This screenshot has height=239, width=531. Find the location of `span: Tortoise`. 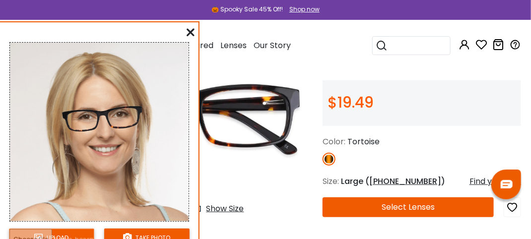

span: Tortoise is located at coordinates (363, 141).